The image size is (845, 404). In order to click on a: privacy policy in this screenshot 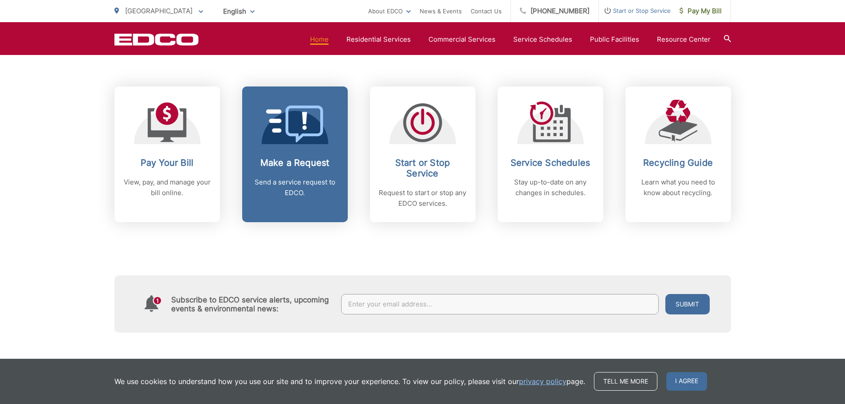, I will do `click(542, 381)`.